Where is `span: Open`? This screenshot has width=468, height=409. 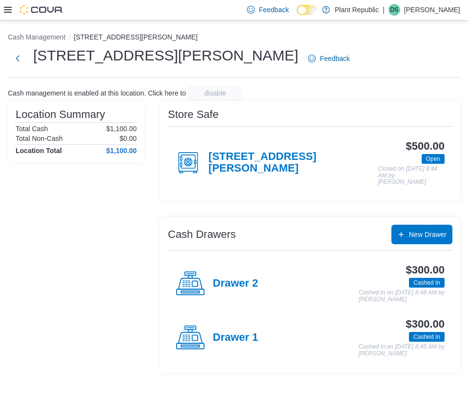
span: Open is located at coordinates (433, 159).